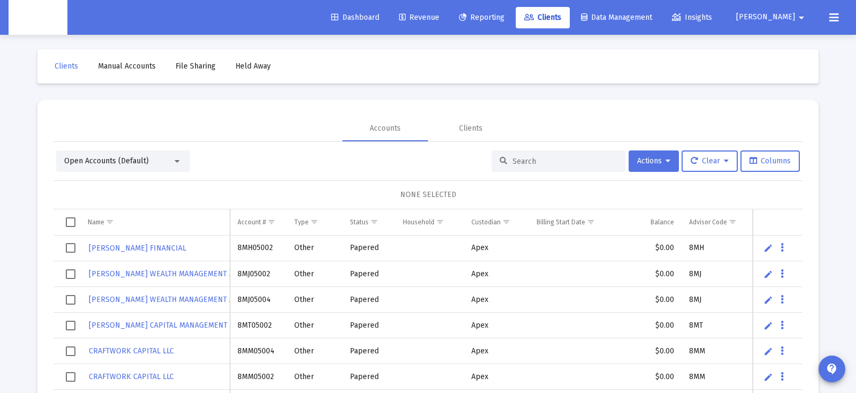  I want to click on div: Name, so click(96, 222).